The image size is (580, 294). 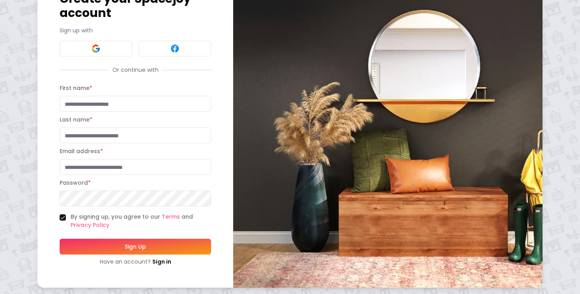 What do you see at coordinates (135, 70) in the screenshot?
I see `span: Or continue with` at bounding box center [135, 70].